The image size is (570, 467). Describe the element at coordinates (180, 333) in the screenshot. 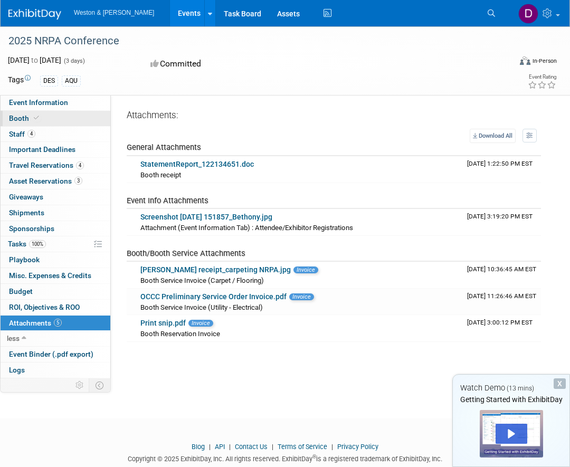

I see `span: Booth Reservation Invoice` at that location.